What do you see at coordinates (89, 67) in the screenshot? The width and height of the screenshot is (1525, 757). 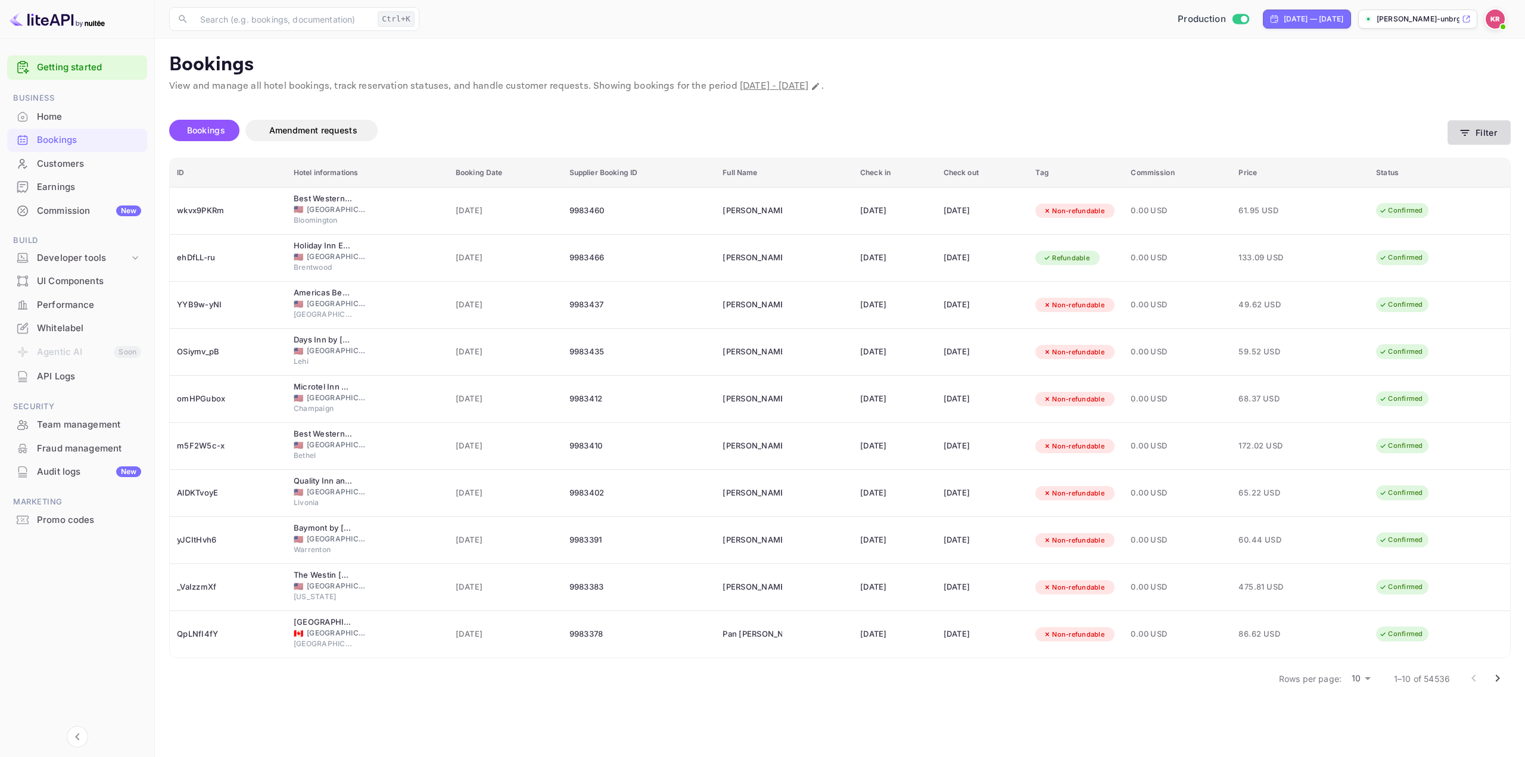 I see `a: Getting started` at bounding box center [89, 67].